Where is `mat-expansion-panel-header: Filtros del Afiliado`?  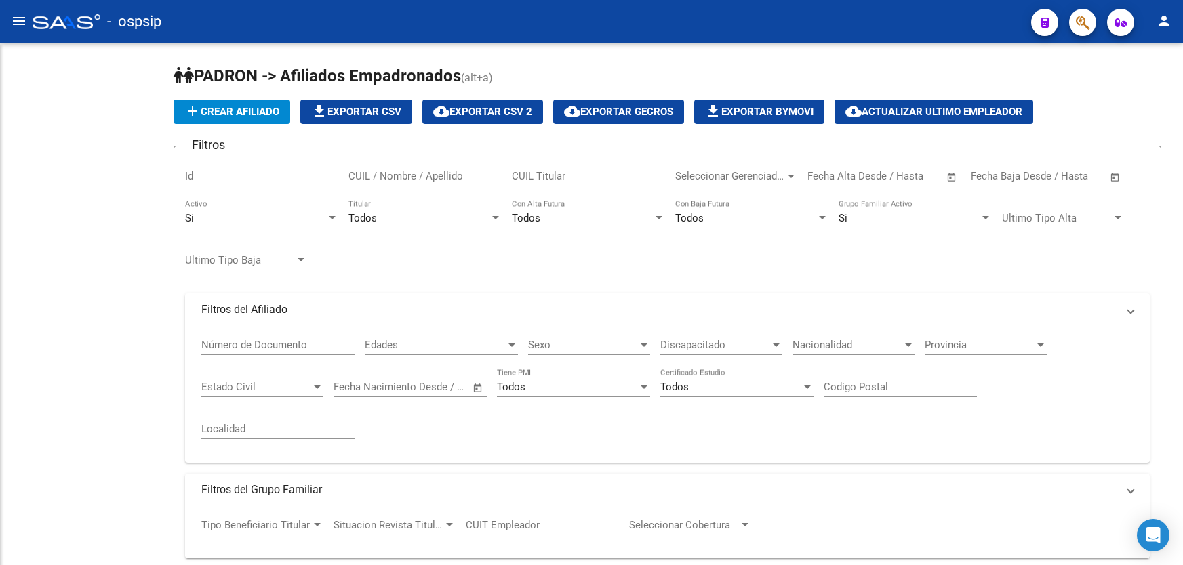 mat-expansion-panel-header: Filtros del Afiliado is located at coordinates (667, 310).